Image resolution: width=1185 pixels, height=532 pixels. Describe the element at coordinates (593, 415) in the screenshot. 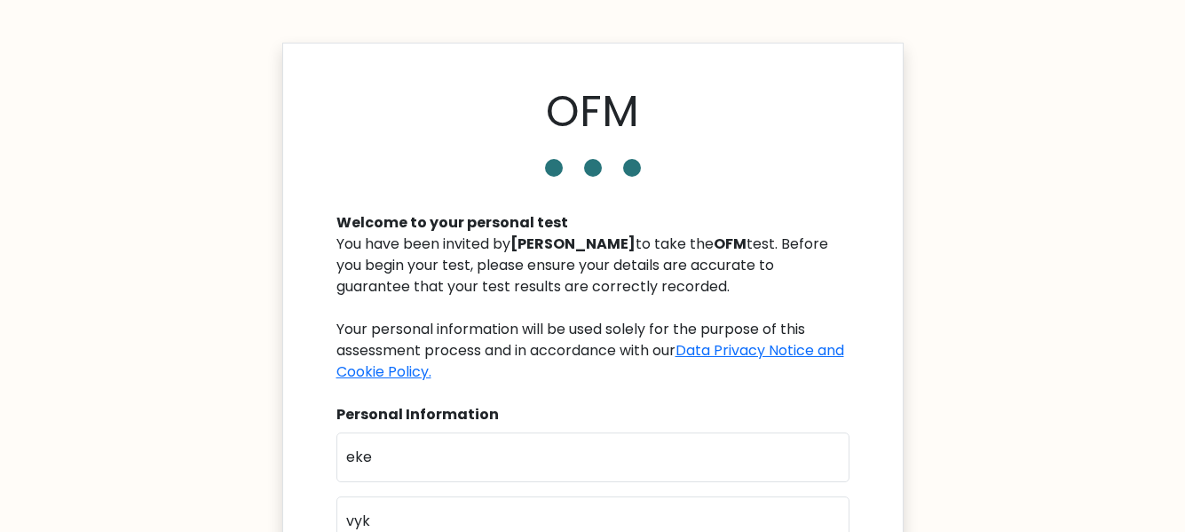

I see `div: Personal Information` at that location.